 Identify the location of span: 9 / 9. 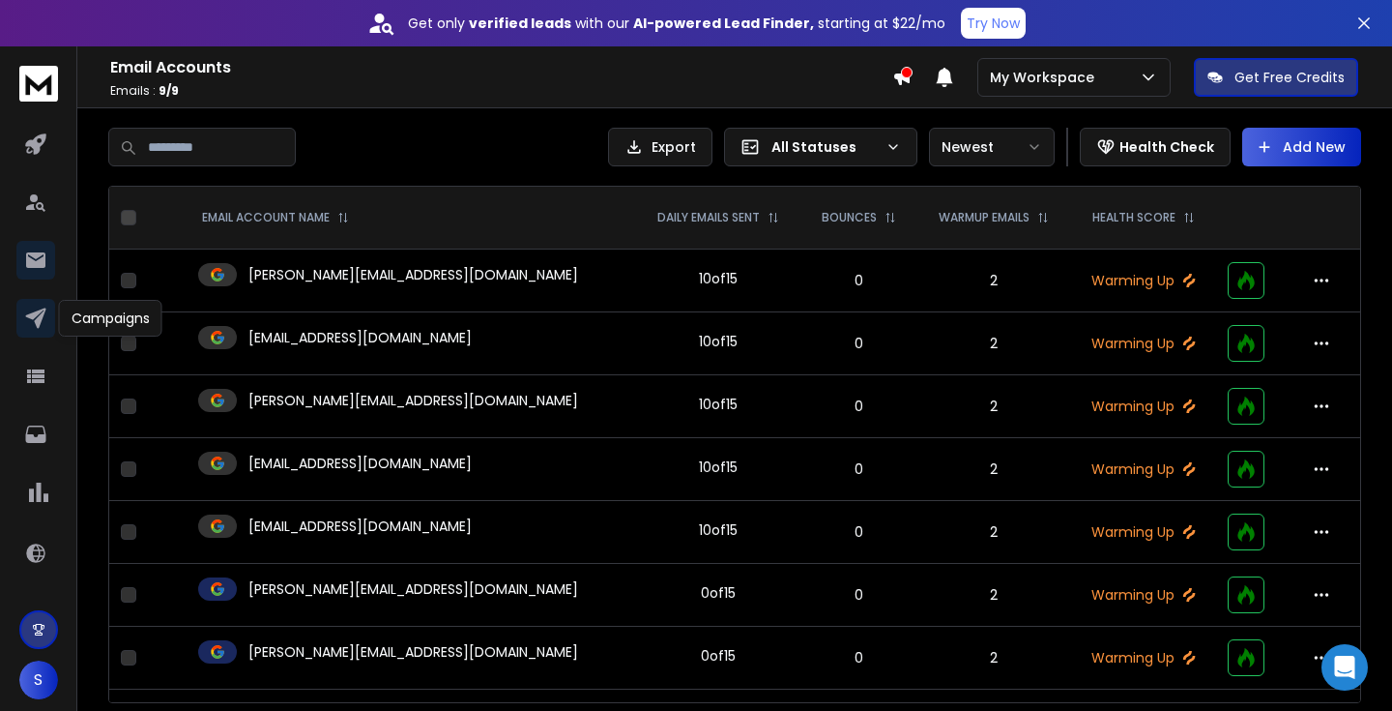
(168, 90).